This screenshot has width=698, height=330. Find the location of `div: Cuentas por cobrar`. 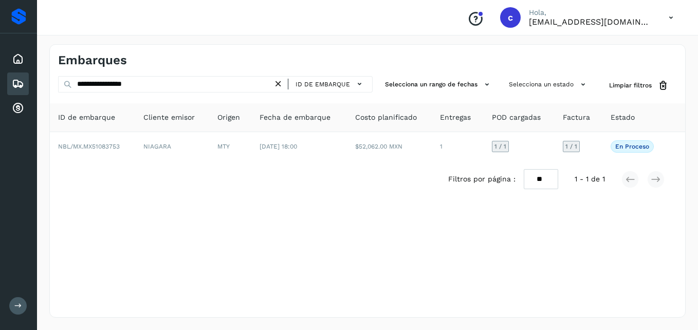

div: Cuentas por cobrar is located at coordinates (18, 108).